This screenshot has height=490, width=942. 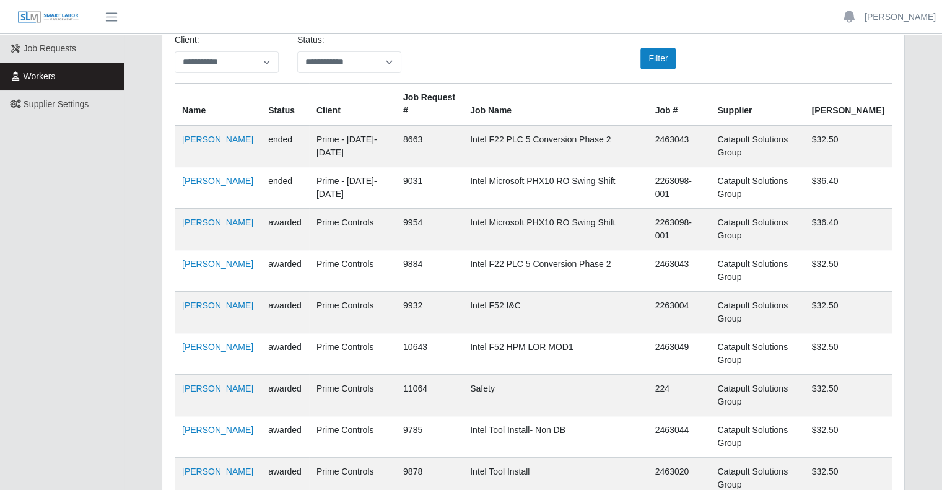 I want to click on th: Supplier, so click(x=757, y=105).